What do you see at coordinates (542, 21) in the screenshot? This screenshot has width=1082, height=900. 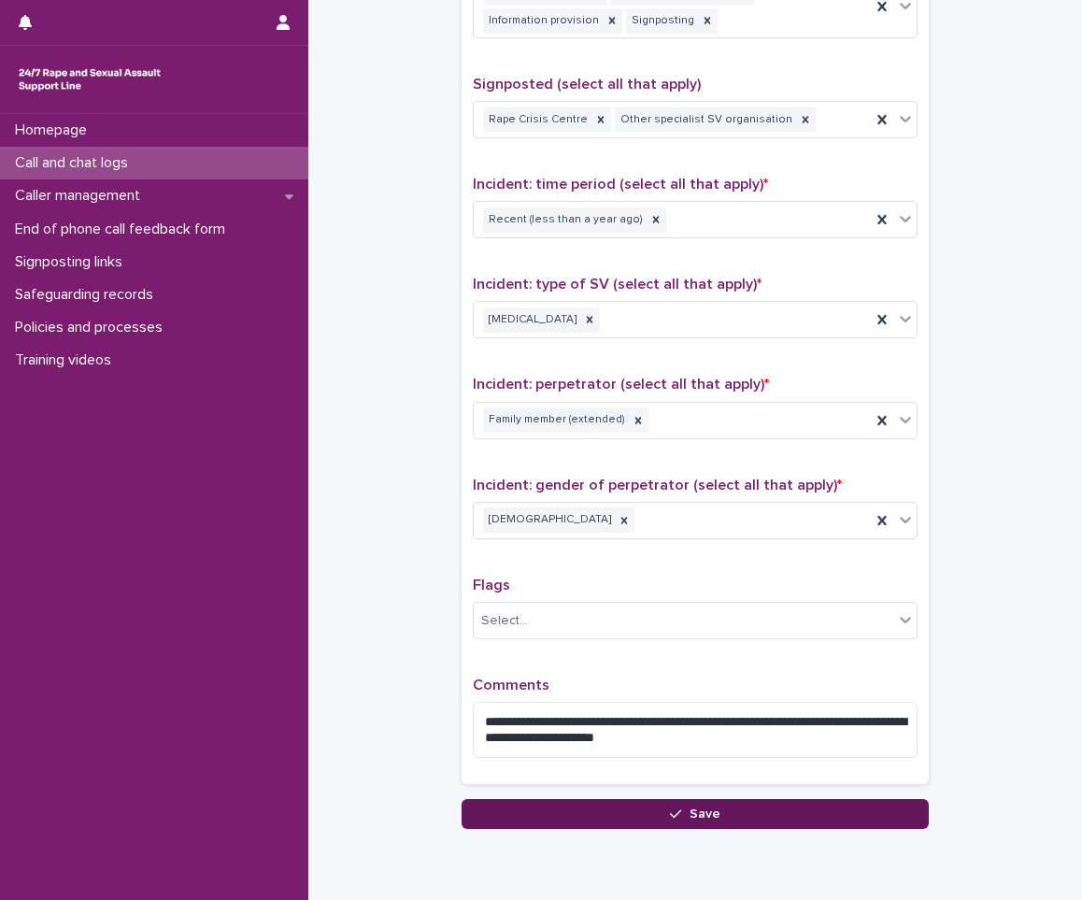 I see `div: Information provision` at bounding box center [542, 21].